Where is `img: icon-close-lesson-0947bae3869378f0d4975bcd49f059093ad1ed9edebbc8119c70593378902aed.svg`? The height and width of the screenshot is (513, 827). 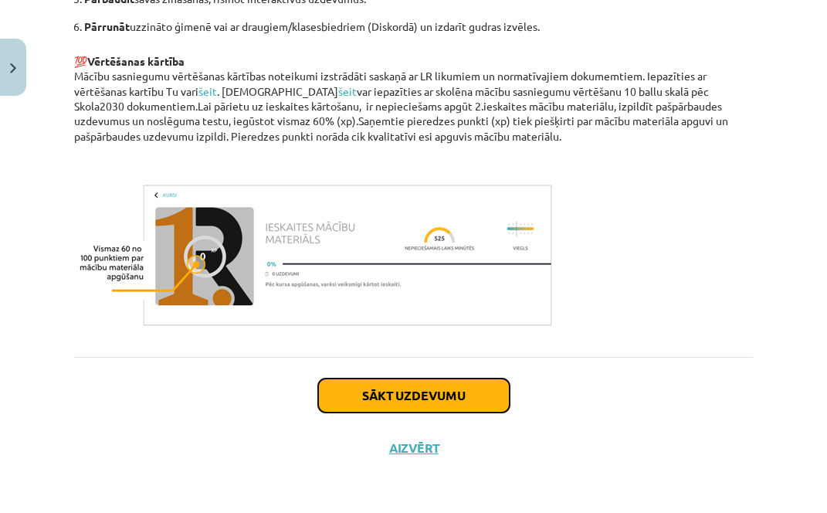 img: icon-close-lesson-0947bae3869378f0d4975bcd49f059093ad1ed9edebbc8119c70593378902aed.svg is located at coordinates (13, 68).